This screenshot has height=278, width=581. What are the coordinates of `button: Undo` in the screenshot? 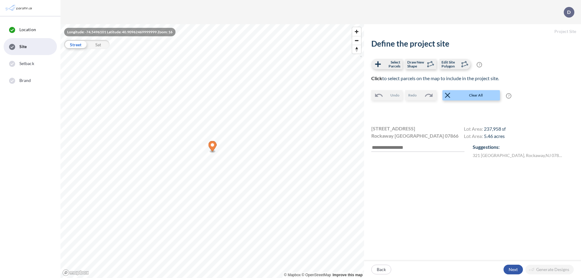 It's located at (387, 95).